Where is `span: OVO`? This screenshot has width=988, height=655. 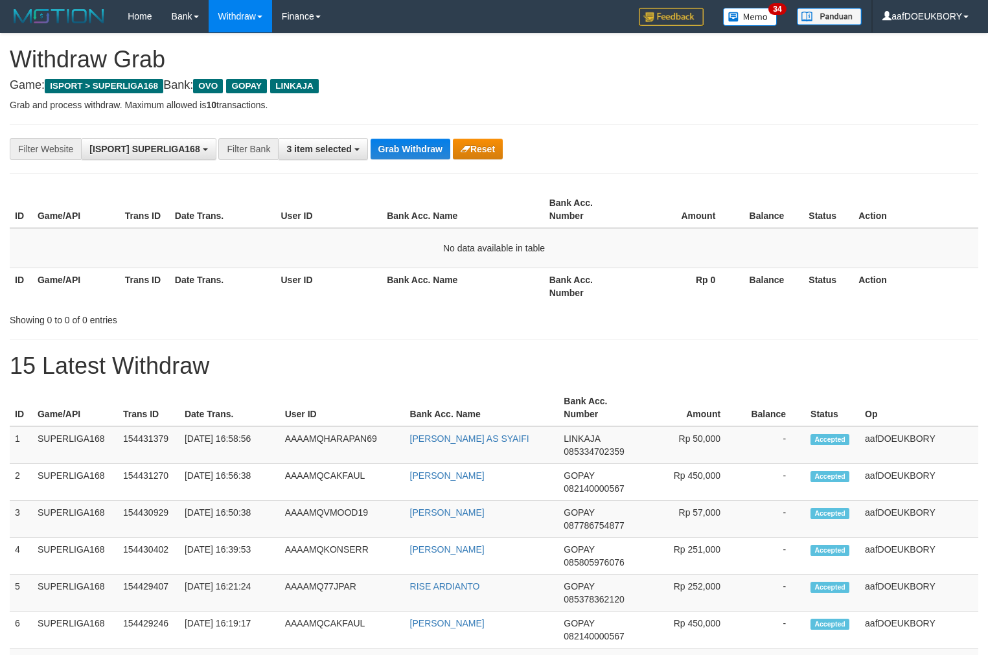 span: OVO is located at coordinates (208, 86).